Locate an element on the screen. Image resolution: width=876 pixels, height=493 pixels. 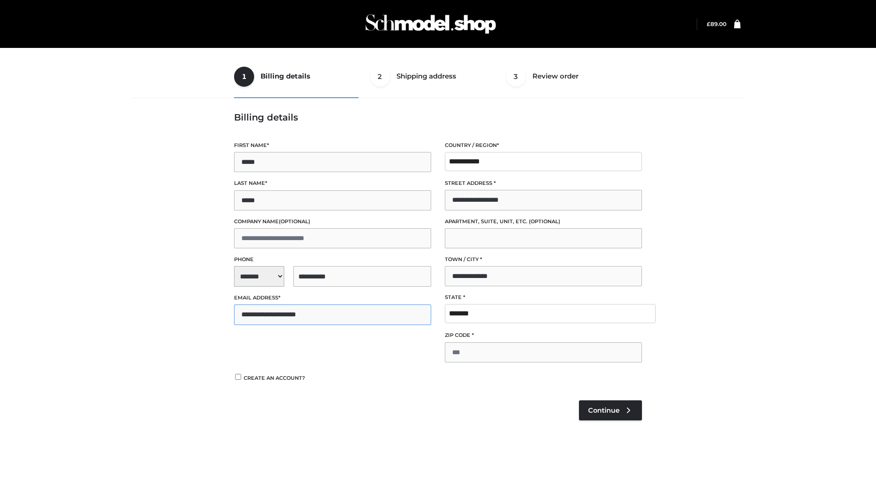
bdi: 89.00 is located at coordinates (717, 24).